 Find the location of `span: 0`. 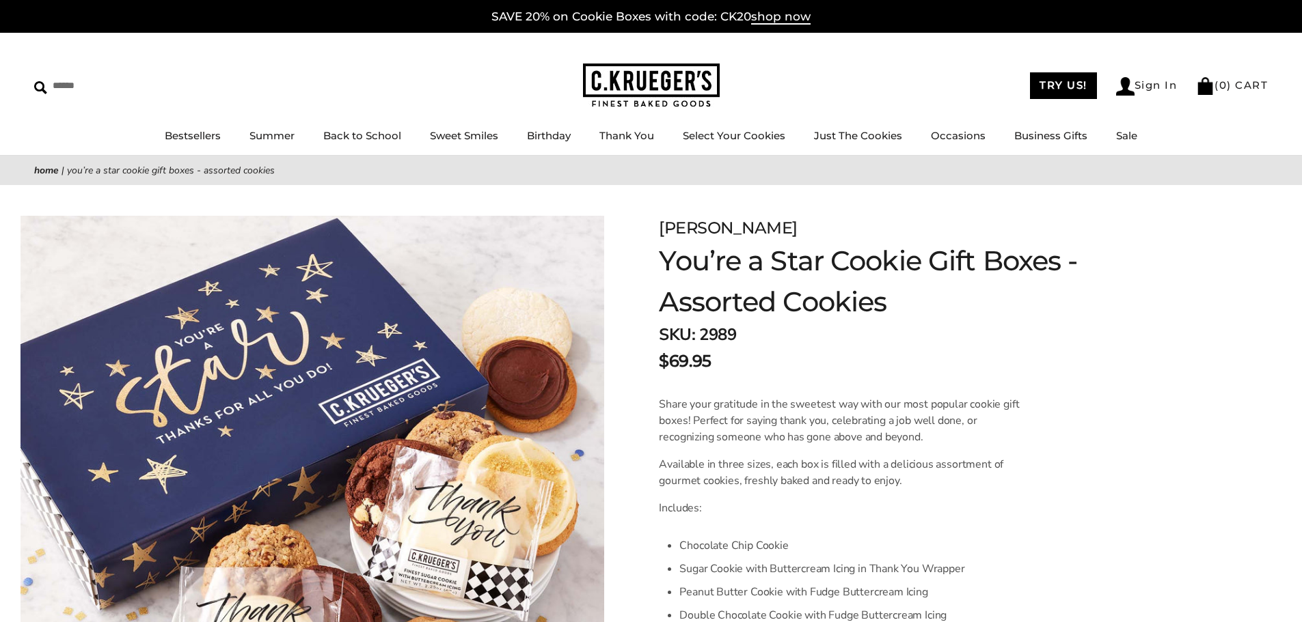

span: 0 is located at coordinates (1223, 85).